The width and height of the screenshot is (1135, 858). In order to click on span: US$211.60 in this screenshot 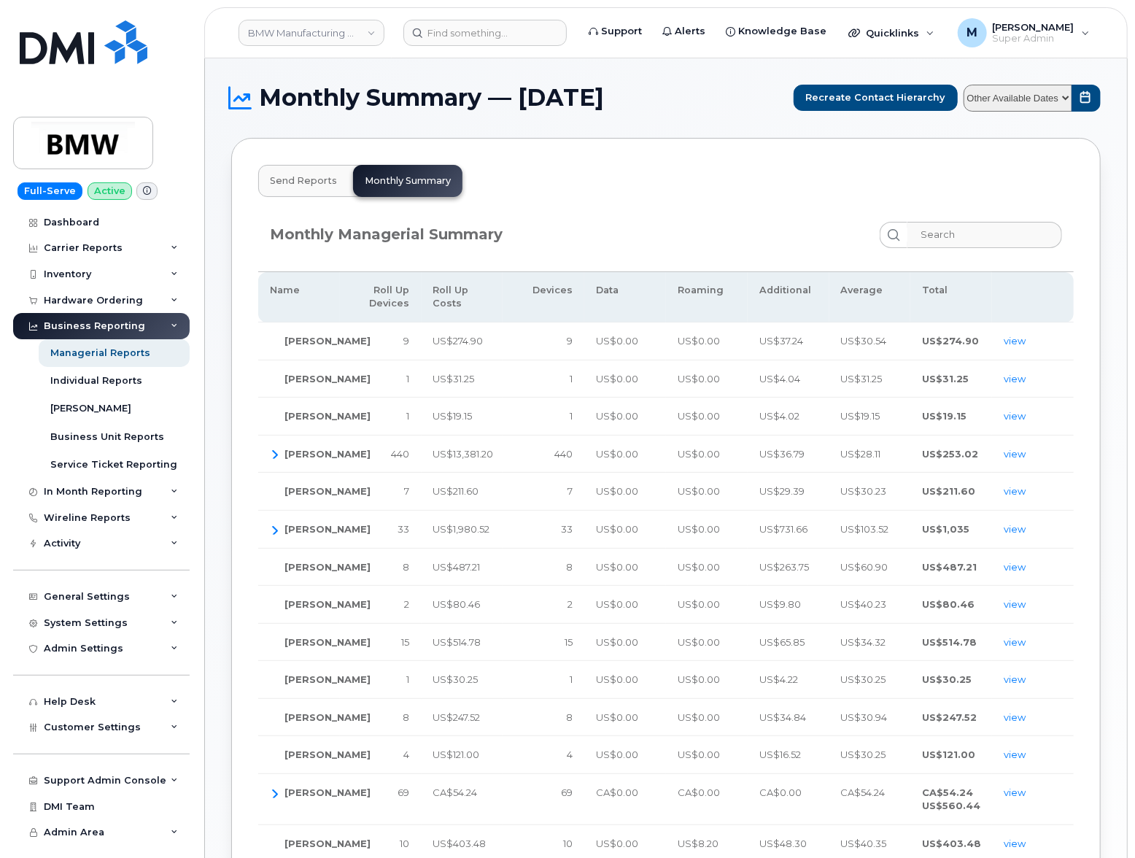, I will do `click(456, 491)`.